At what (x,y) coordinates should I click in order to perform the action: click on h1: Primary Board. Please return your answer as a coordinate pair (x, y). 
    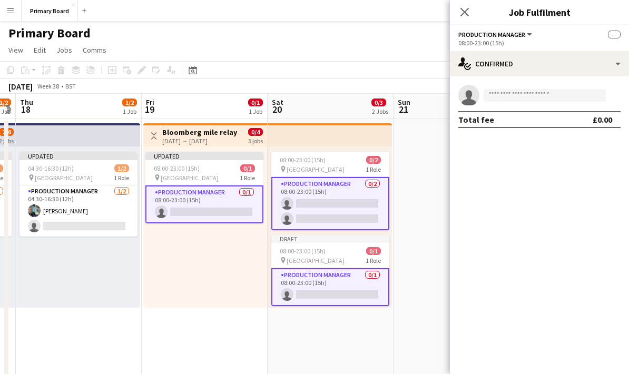
    Looking at the image, I should click on (50, 33).